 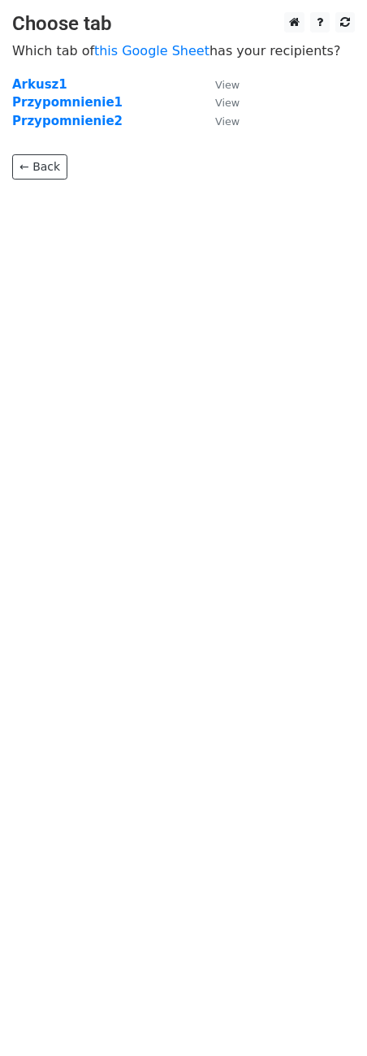 I want to click on a: Przypomnienie2, so click(x=67, y=121).